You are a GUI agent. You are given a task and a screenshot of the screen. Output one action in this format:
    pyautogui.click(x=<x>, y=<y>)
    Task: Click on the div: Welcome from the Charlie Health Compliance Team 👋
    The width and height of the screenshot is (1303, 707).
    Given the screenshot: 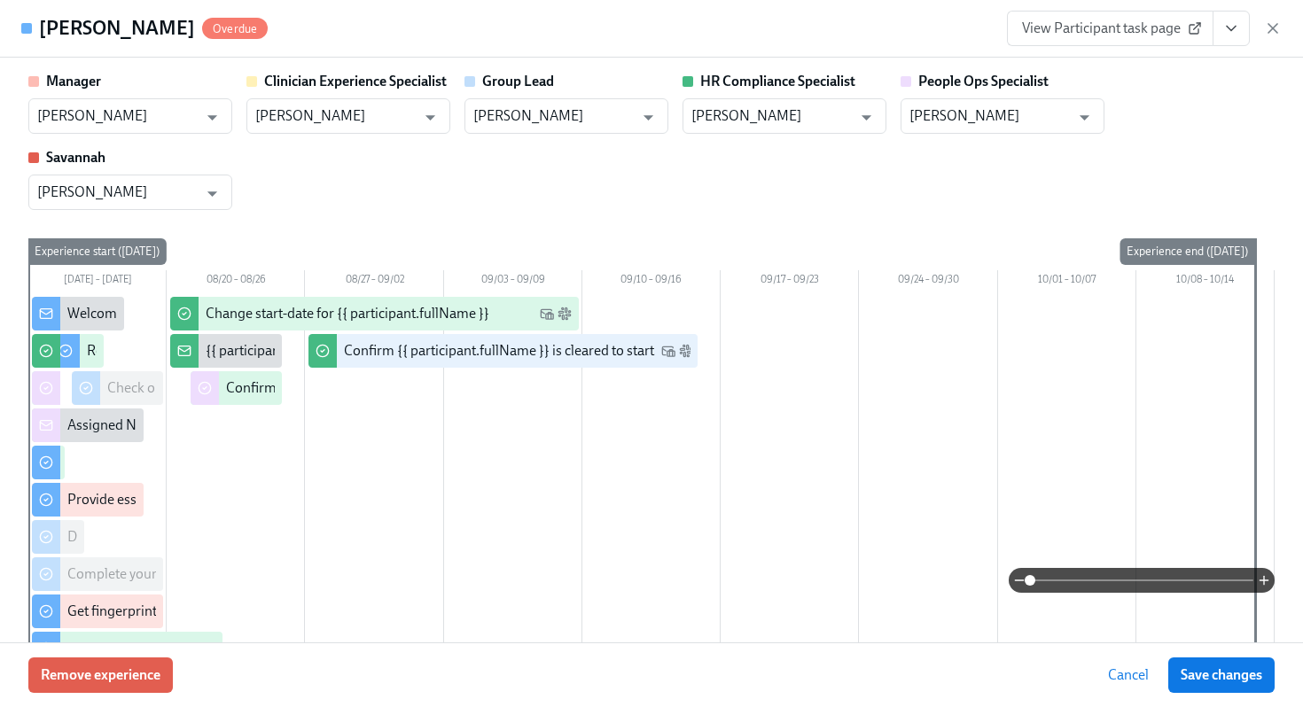 What is the action you would take?
    pyautogui.click(x=234, y=314)
    